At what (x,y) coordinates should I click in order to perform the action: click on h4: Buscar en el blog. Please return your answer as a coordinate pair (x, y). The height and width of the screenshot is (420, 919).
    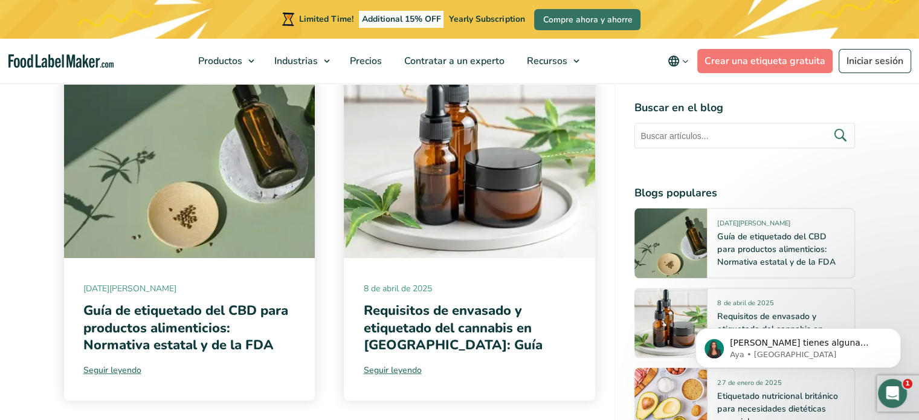
    Looking at the image, I should click on (744, 107).